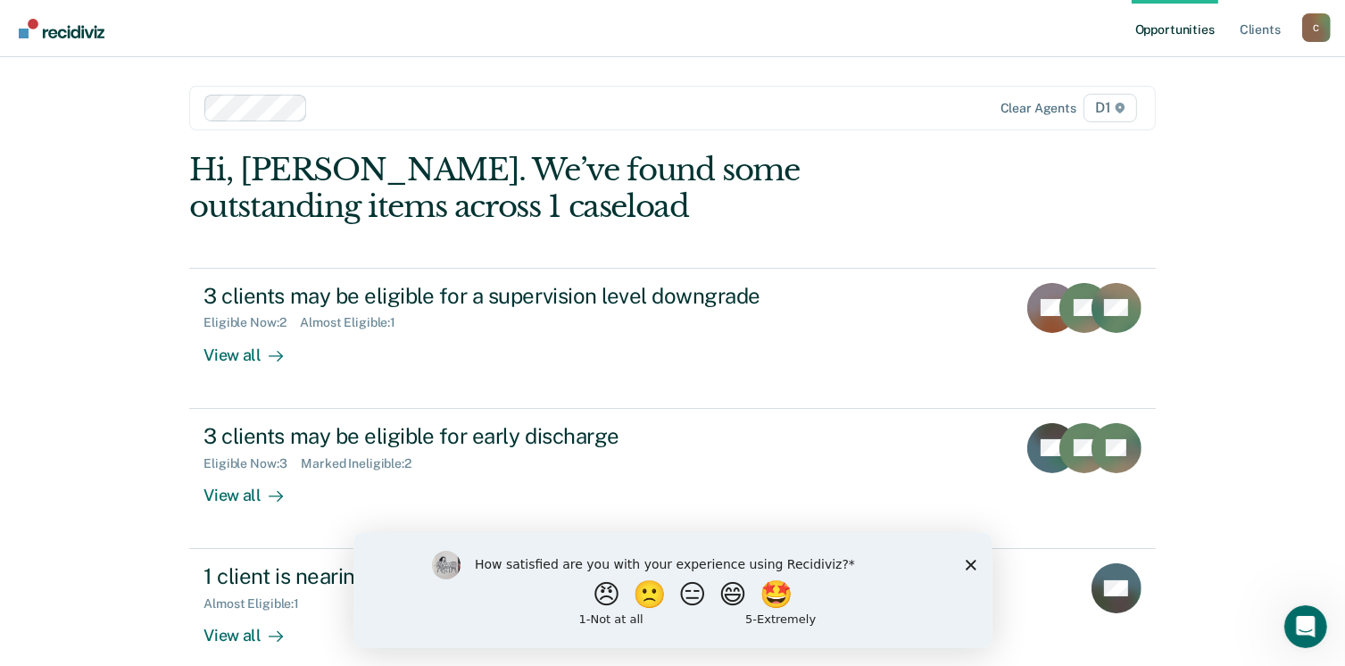 This screenshot has height=666, width=1345. What do you see at coordinates (424, 62) in the screenshot?
I see `button: 5` at bounding box center [424, 62].